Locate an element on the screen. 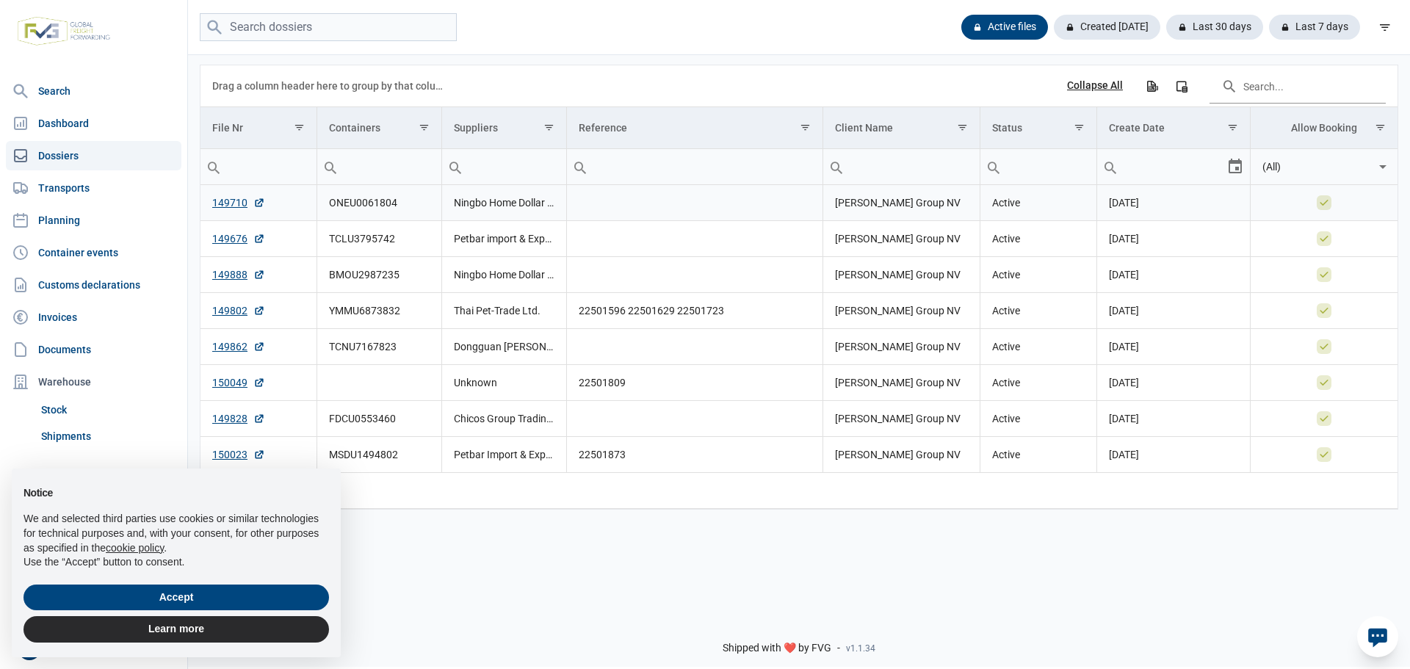  td: Column Client Name is located at coordinates (902, 128).